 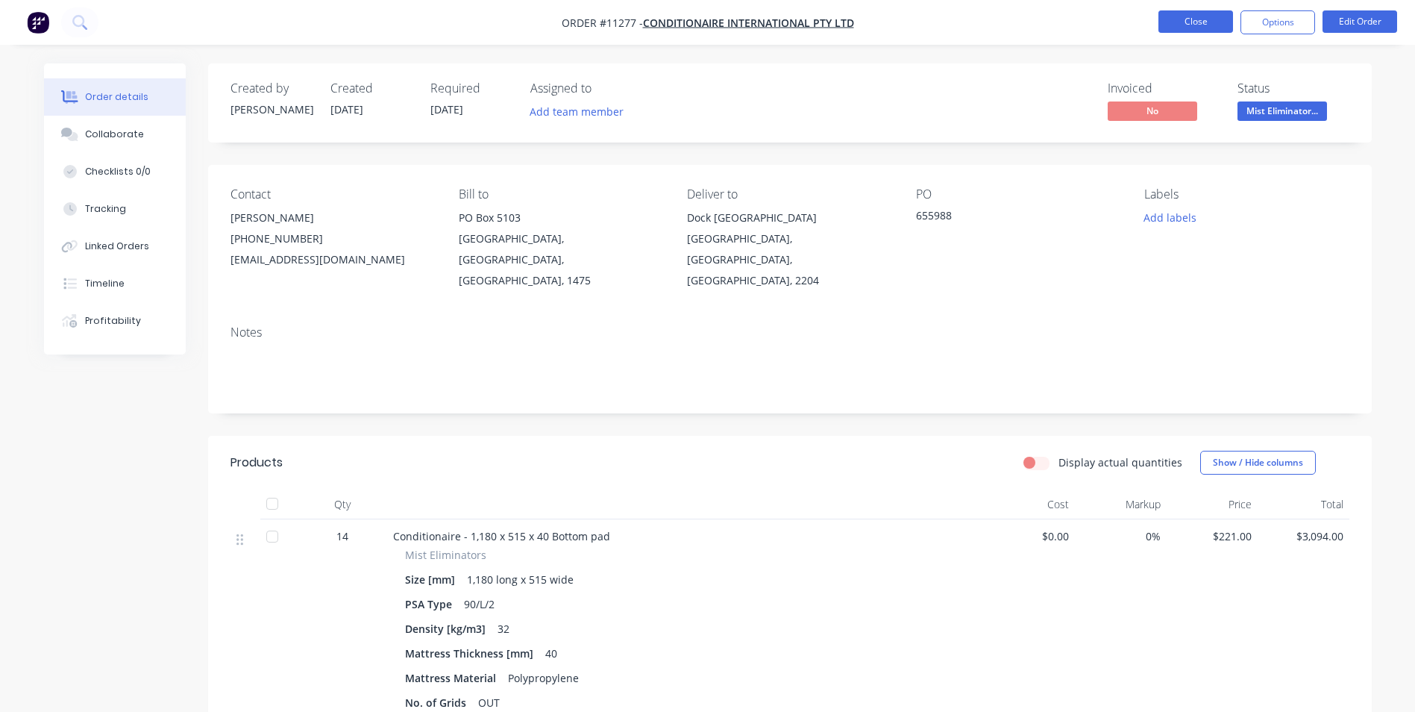 What do you see at coordinates (748, 22) in the screenshot?
I see `span: Conditionaire International Pty Ltd` at bounding box center [748, 22].